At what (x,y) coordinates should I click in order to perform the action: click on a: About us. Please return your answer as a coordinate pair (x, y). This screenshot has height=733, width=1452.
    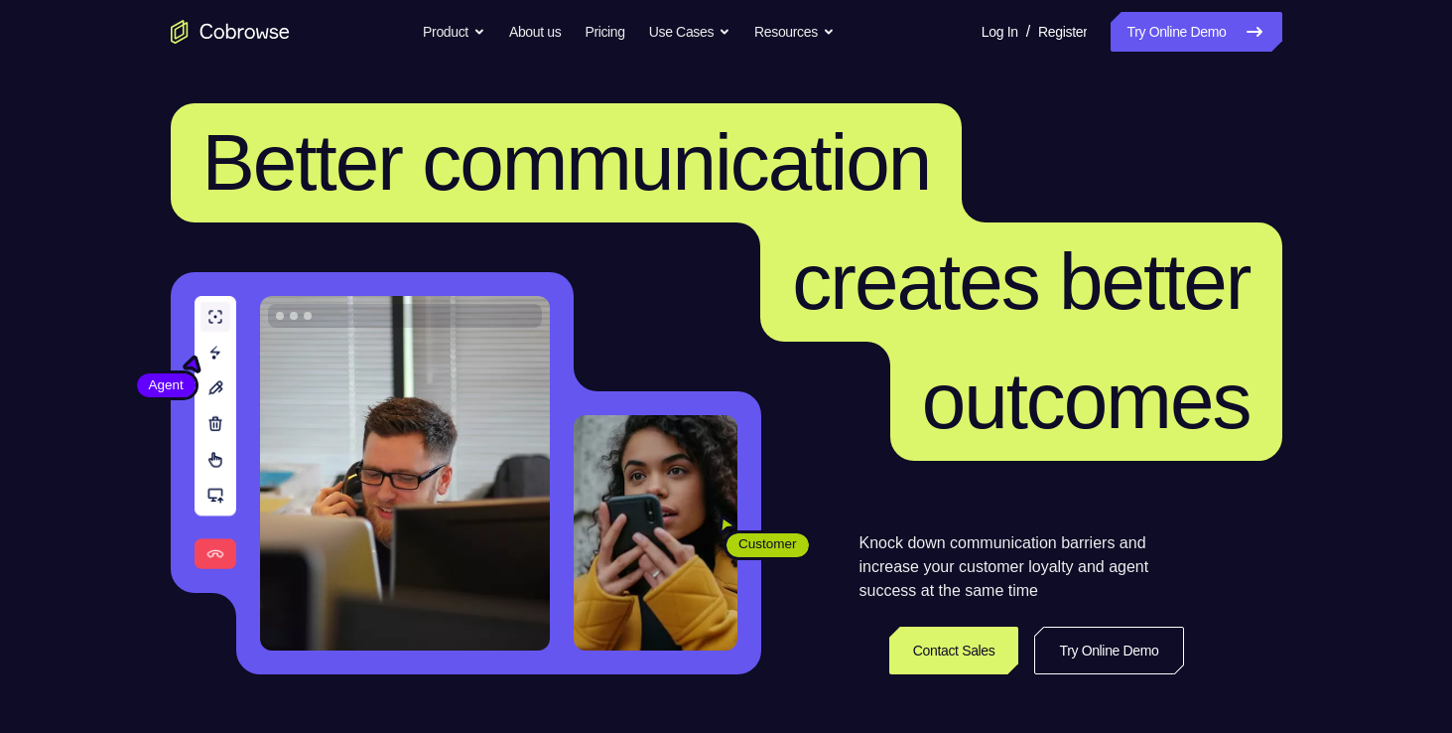
    Looking at the image, I should click on (535, 32).